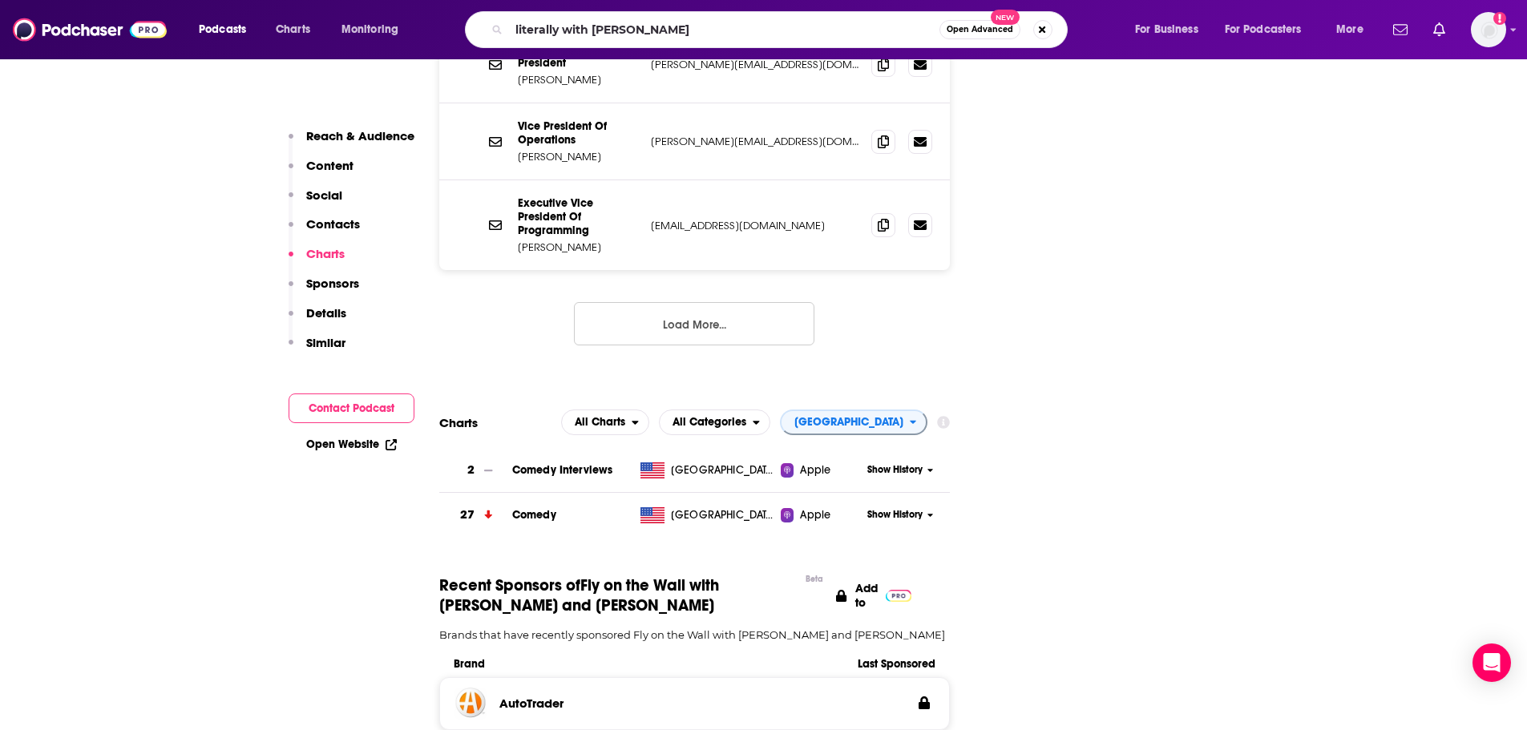 This screenshot has width=1527, height=730. I want to click on p: Sponsors, so click(333, 283).